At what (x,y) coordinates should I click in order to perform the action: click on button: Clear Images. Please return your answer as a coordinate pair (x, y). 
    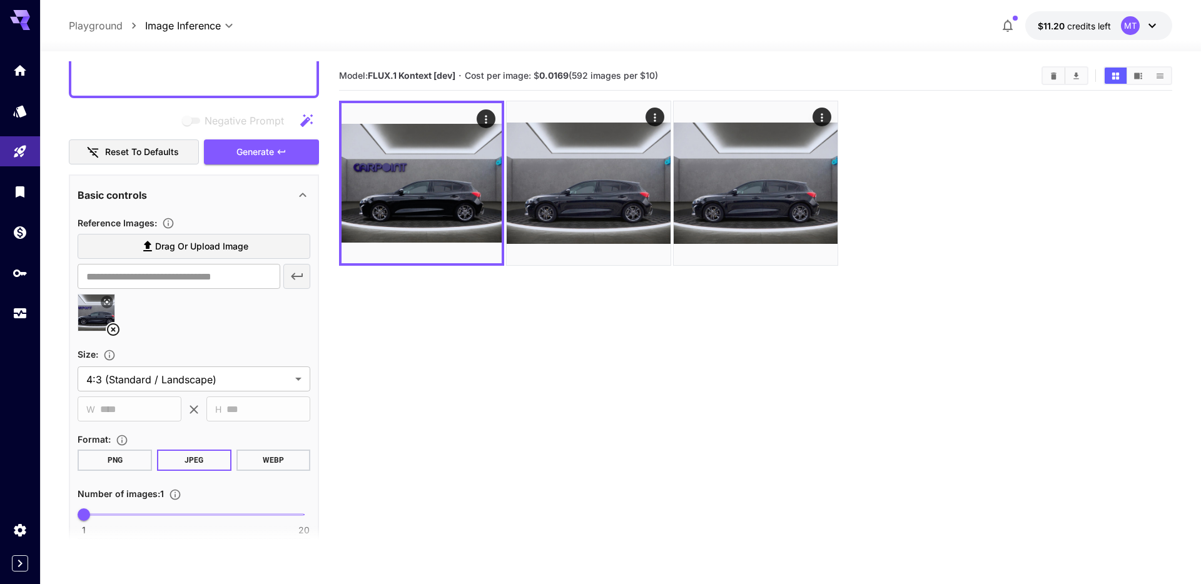
    Looking at the image, I should click on (1053, 76).